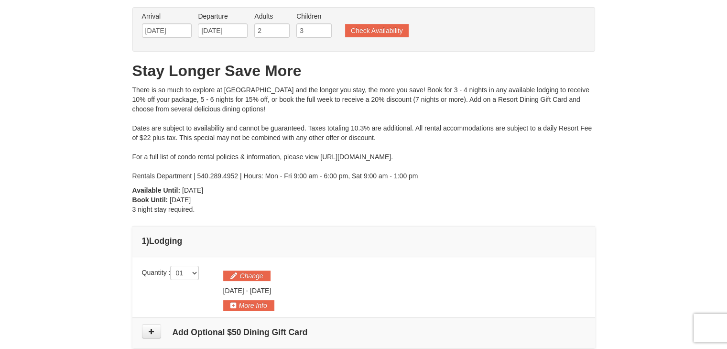  I want to click on button: More Info, so click(249, 305).